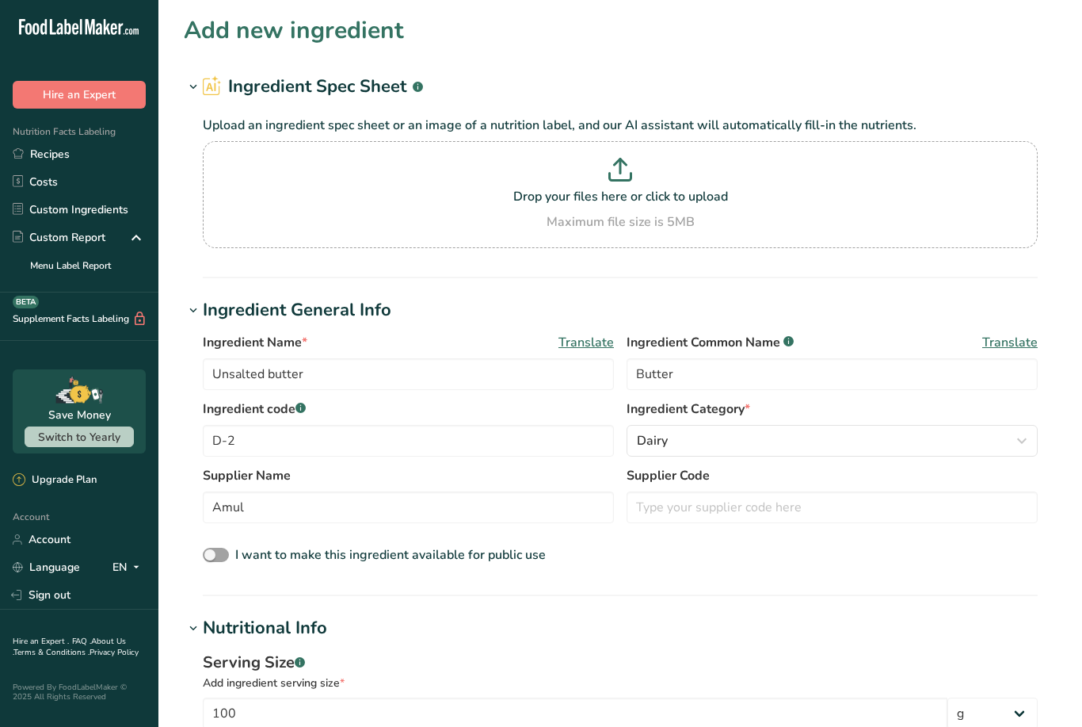  I want to click on div: Custom Report, so click(59, 237).